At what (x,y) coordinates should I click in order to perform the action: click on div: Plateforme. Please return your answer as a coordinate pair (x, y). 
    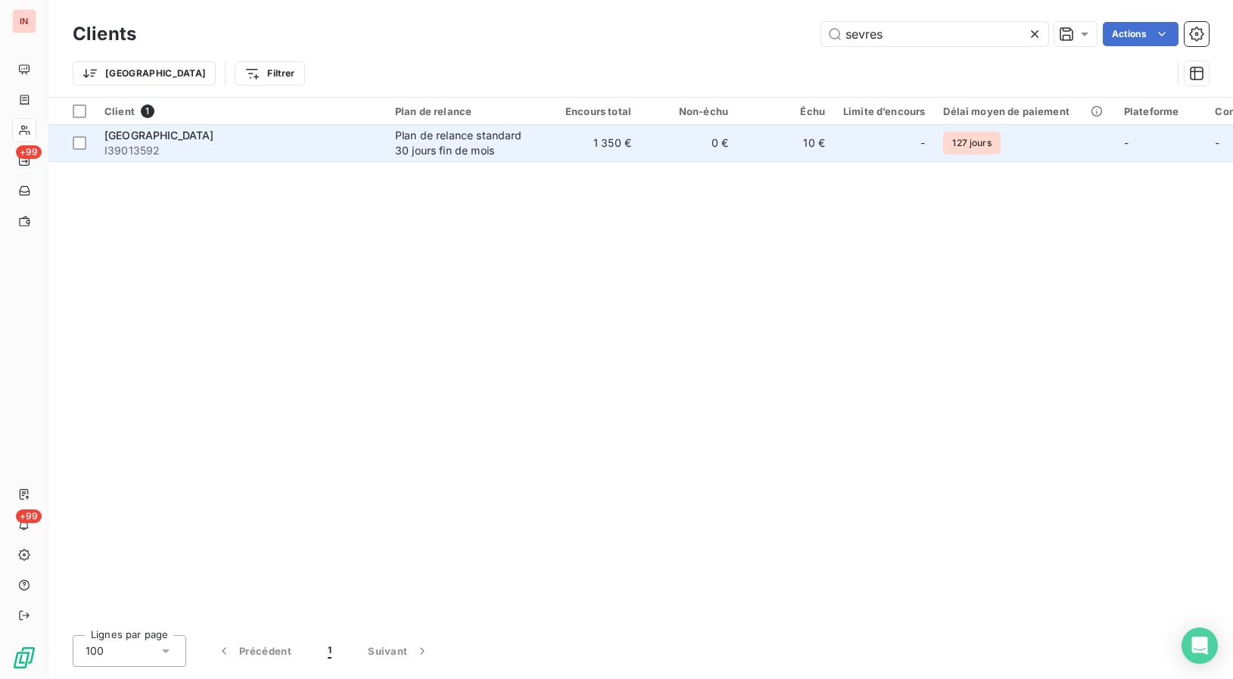
    Looking at the image, I should click on (1160, 111).